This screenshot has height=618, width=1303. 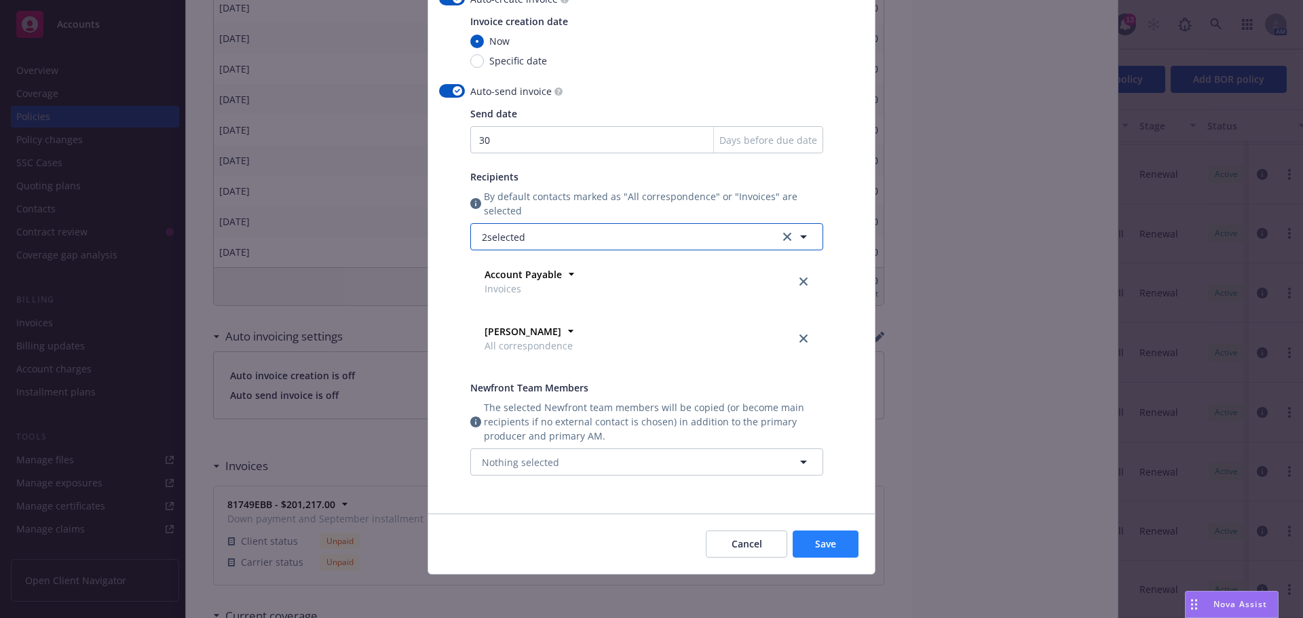 What do you see at coordinates (500, 41) in the screenshot?
I see `span: Now` at bounding box center [500, 41].